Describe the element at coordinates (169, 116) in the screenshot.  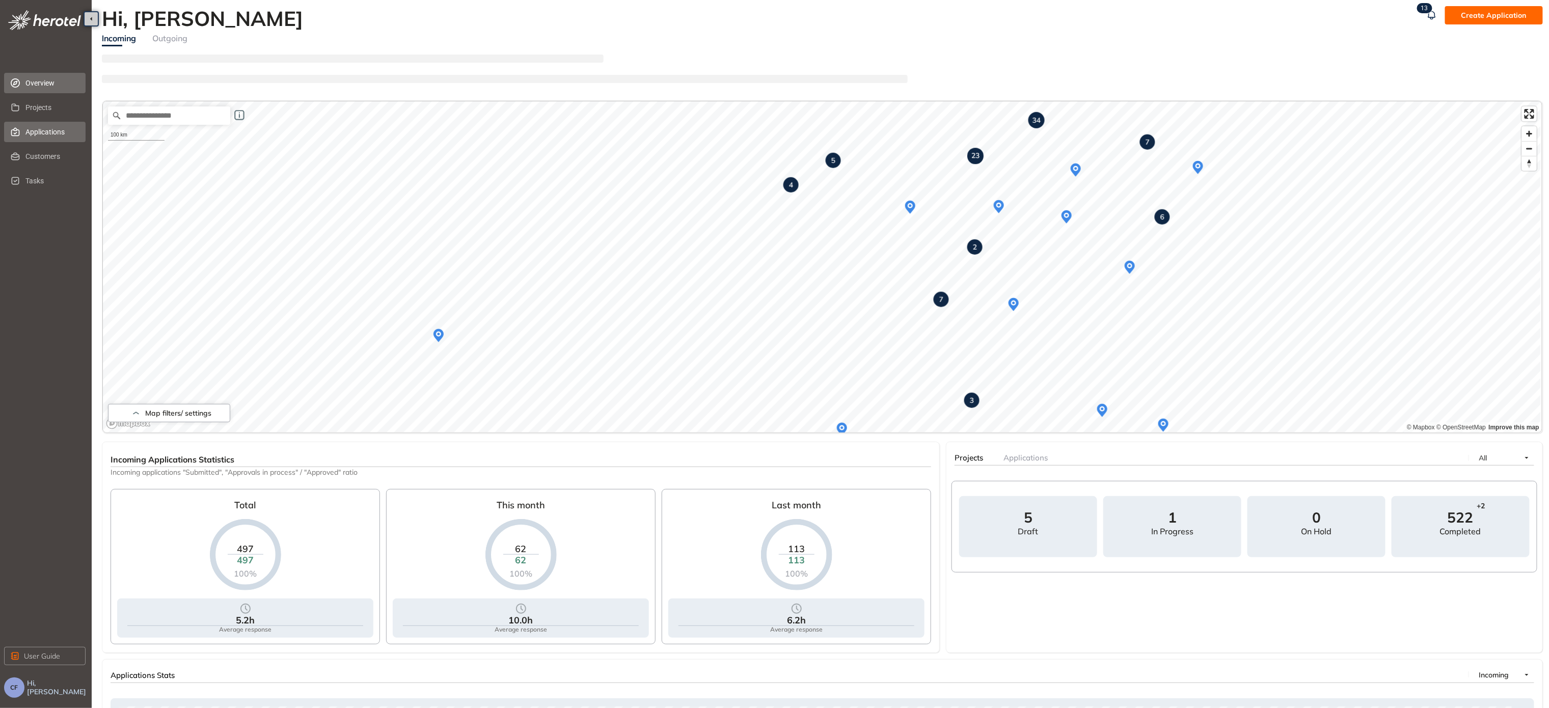
I see `input: Search place...` at that location.